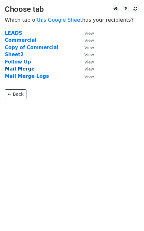 Image resolution: width=144 pixels, height=231 pixels. I want to click on a: LEADS, so click(13, 33).